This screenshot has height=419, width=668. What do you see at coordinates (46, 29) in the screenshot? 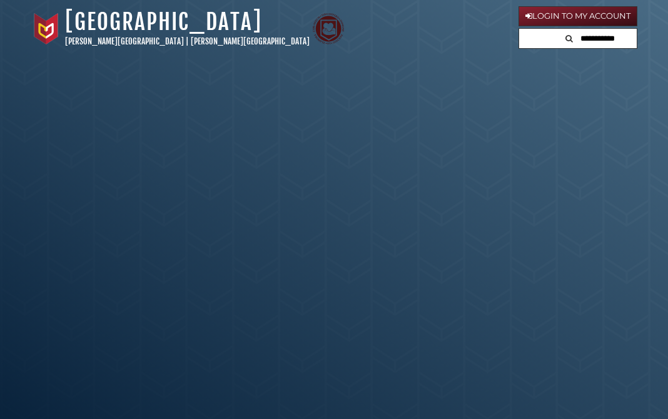
I see `img: Calvin University` at bounding box center [46, 29].